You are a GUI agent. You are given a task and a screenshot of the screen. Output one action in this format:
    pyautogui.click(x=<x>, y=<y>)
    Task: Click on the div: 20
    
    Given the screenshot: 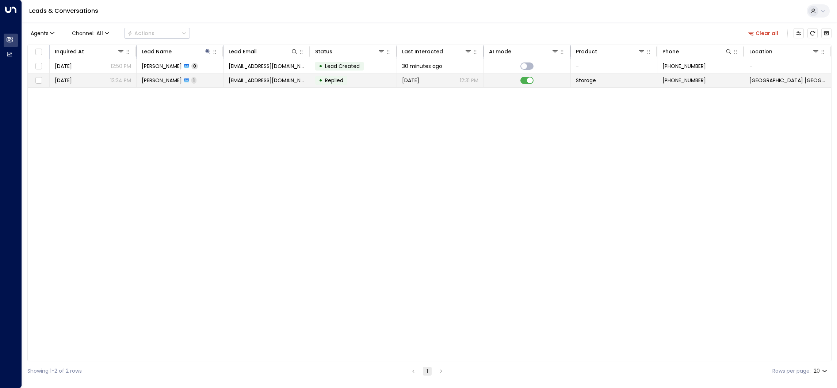 What is the action you would take?
    pyautogui.click(x=821, y=371)
    